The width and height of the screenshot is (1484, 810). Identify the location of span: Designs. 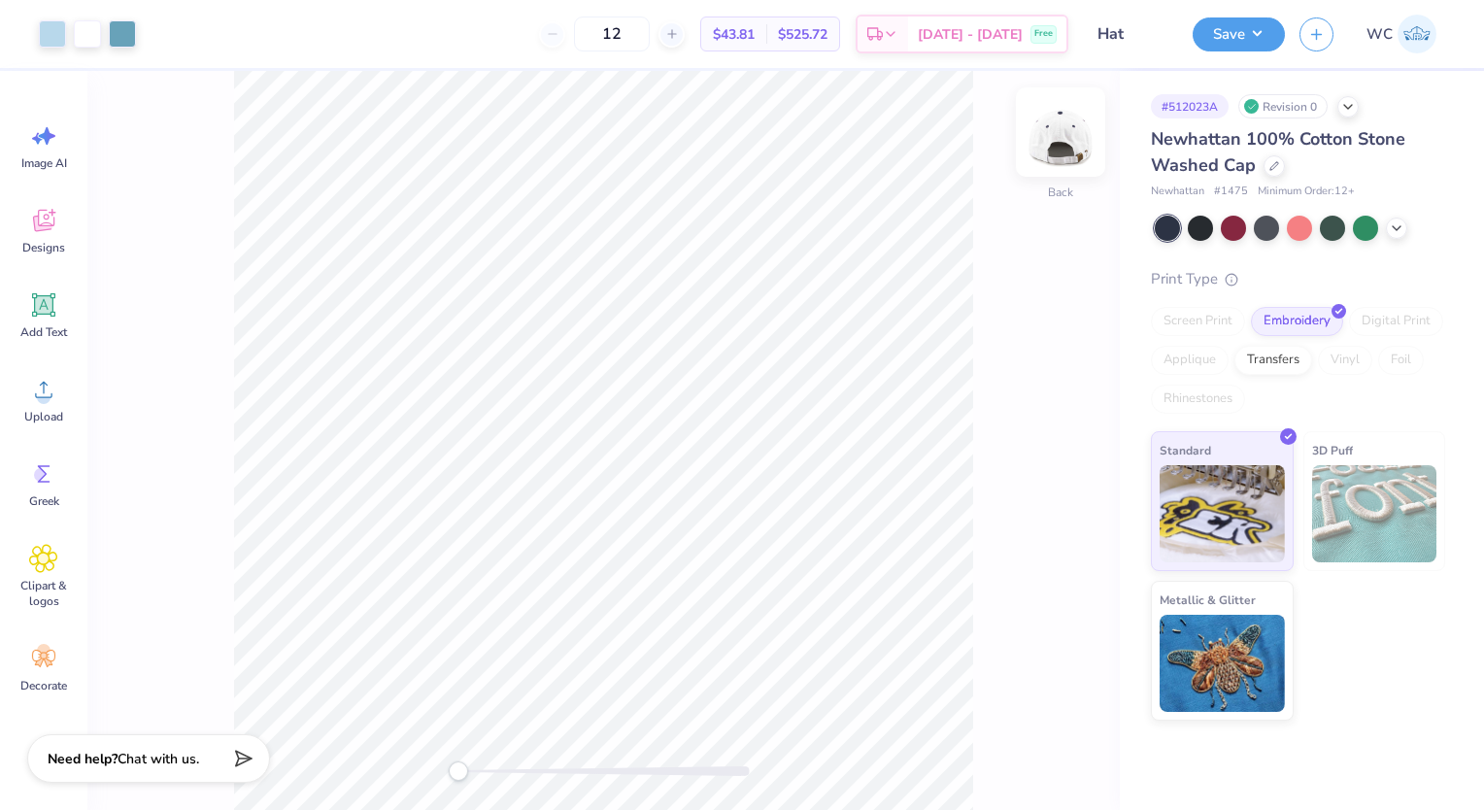
(44, 248).